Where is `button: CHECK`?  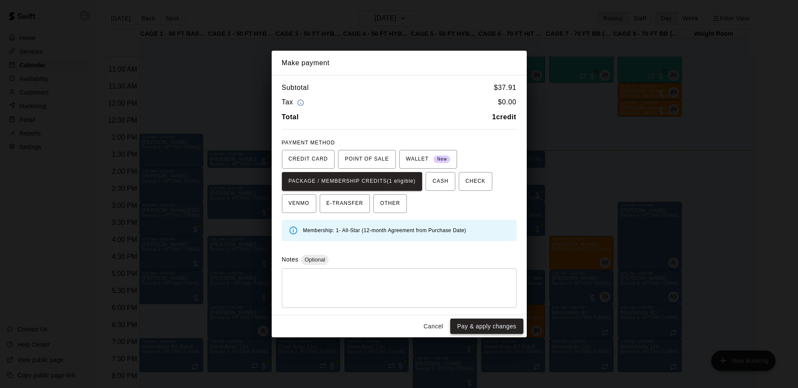 button: CHECK is located at coordinates (476, 181).